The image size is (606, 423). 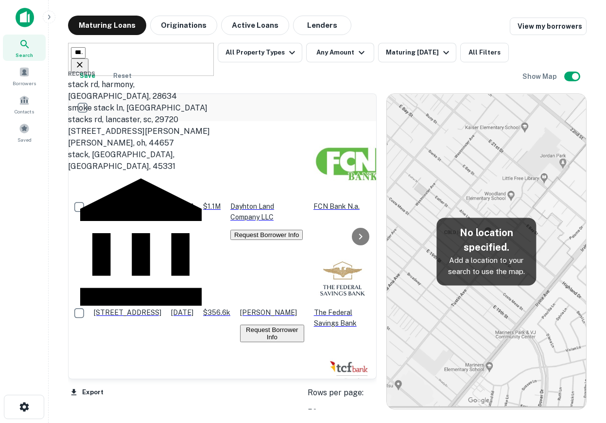 What do you see at coordinates (267, 212) in the screenshot?
I see `p: Dayhton Land Company LLC` at bounding box center [267, 212].